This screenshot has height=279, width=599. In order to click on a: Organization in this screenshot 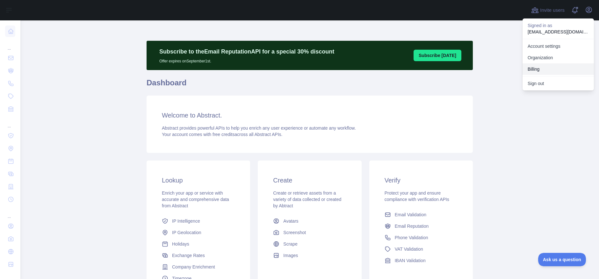, I will do `click(558, 58)`.